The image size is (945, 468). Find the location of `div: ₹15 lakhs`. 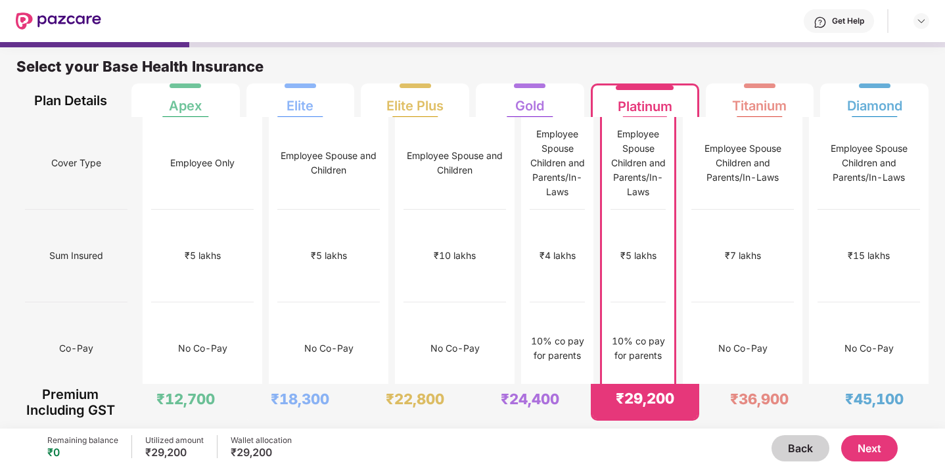

div: ₹15 lakhs is located at coordinates (869, 256).